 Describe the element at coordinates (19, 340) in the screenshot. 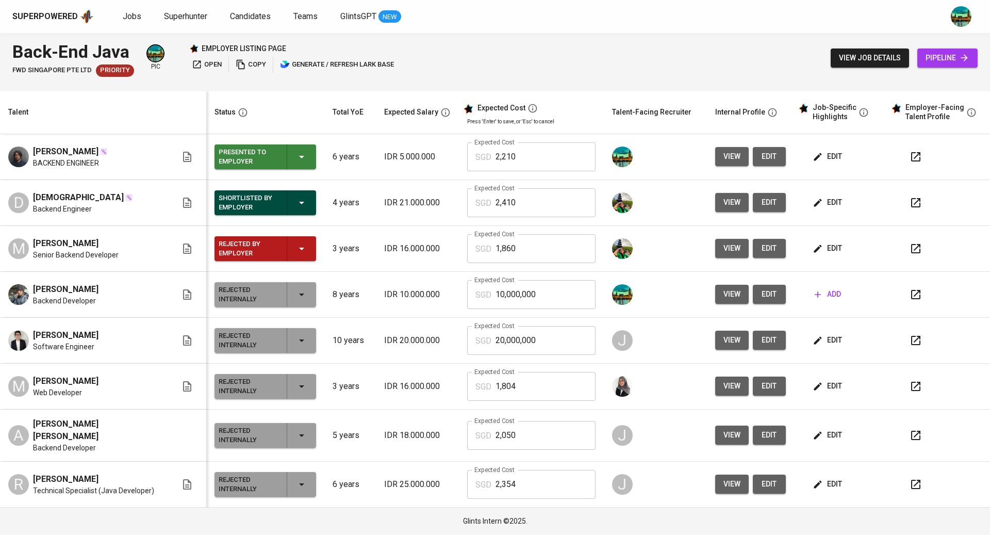

I see `img: Dwi Ardi Irawan` at that location.